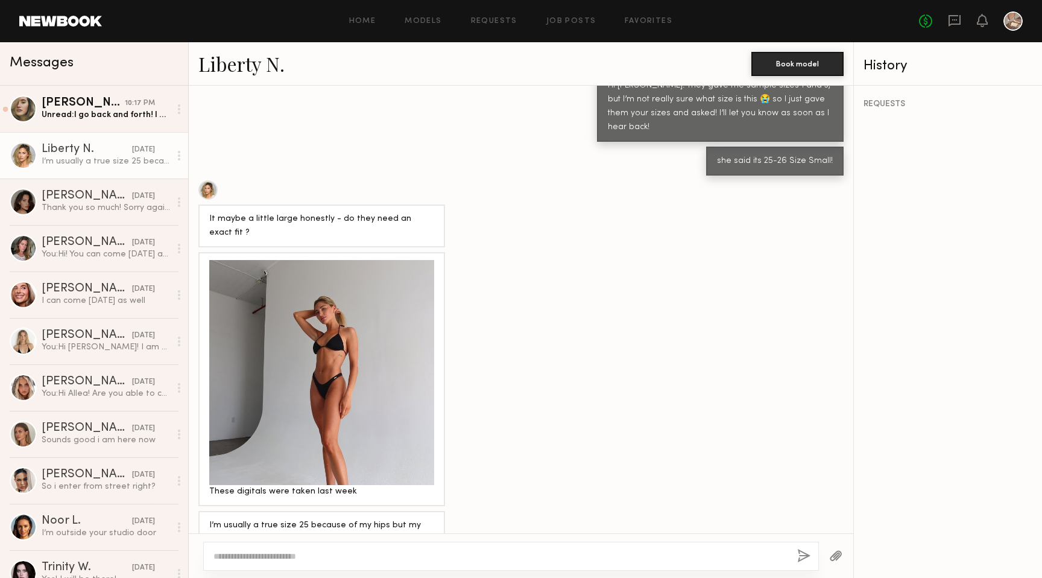 This screenshot has height=578, width=1042. Describe the element at coordinates (362, 21) in the screenshot. I see `a: Home` at that location.